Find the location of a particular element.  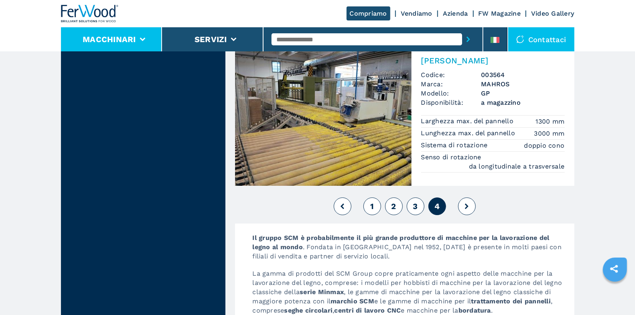

p: Larghezza max. del pannello is located at coordinates (468, 121).